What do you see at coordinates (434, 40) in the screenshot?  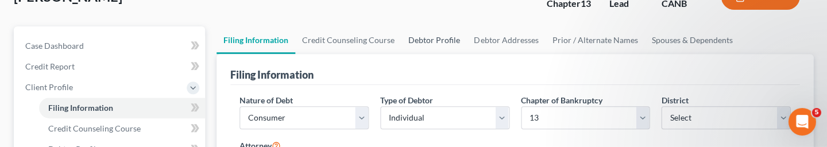 I see `a: Debtor Profile` at bounding box center [434, 40].